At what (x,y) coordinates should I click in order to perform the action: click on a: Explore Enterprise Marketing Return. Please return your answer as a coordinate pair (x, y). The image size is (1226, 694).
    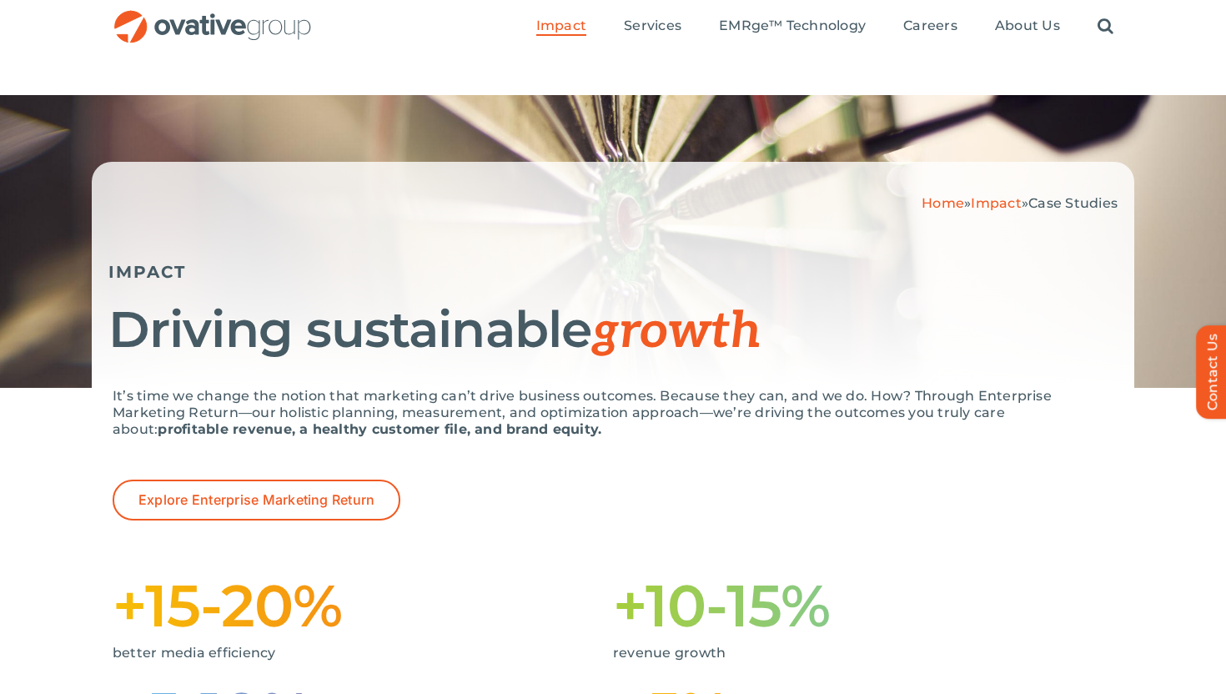
    Looking at the image, I should click on (256, 500).